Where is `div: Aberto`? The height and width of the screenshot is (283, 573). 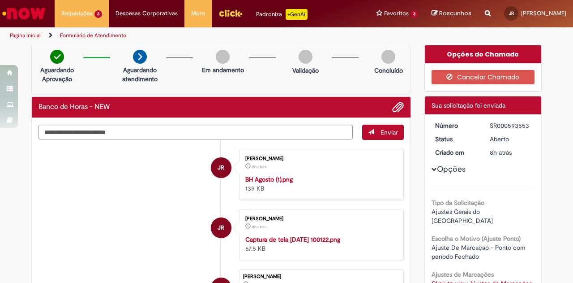
div: Aberto is located at coordinates (511, 139).